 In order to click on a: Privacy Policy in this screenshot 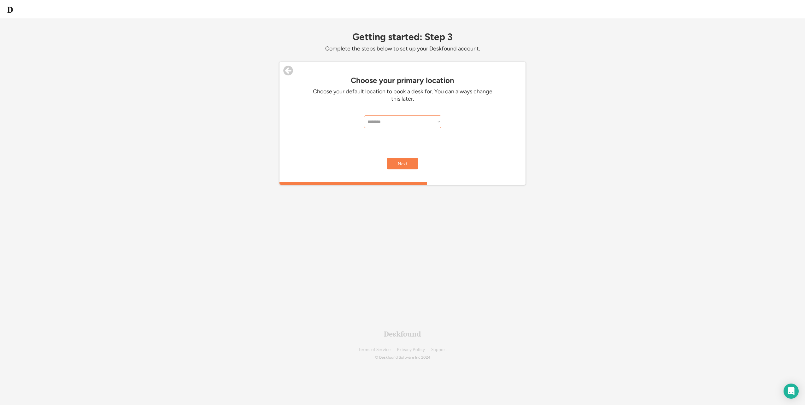, I will do `click(411, 350)`.